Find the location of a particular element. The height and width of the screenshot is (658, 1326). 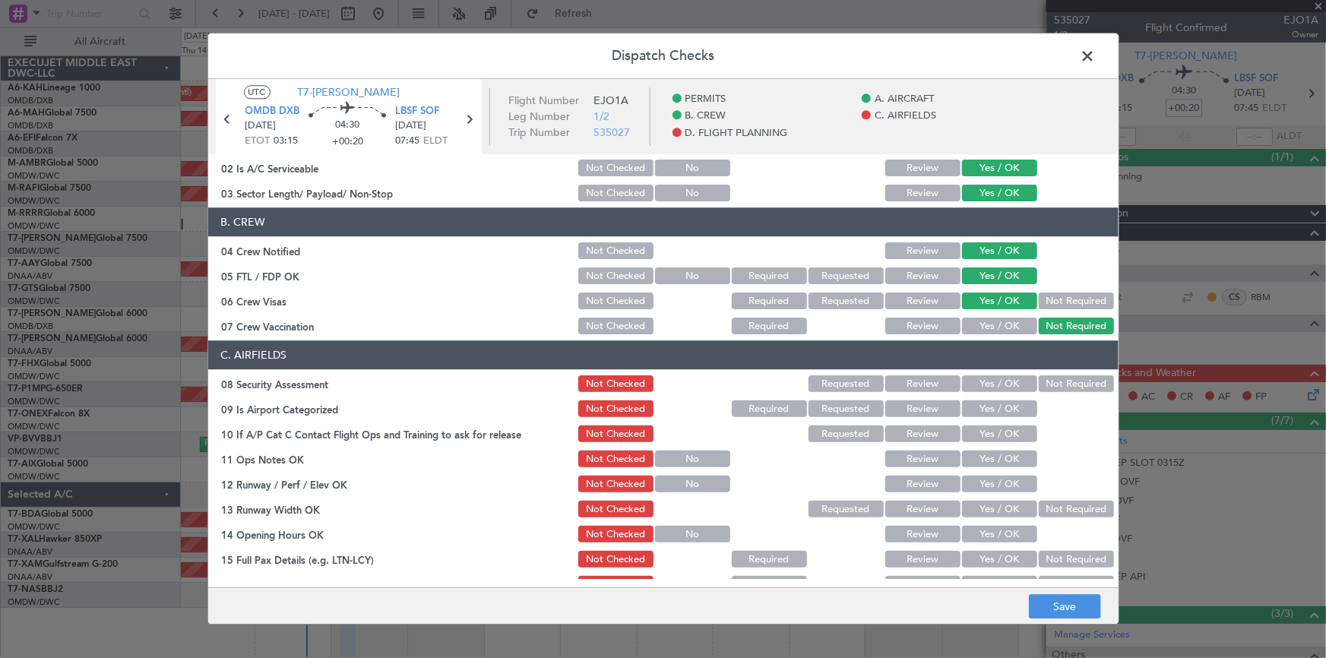

header: Dispatch Checks is located at coordinates (664, 56).